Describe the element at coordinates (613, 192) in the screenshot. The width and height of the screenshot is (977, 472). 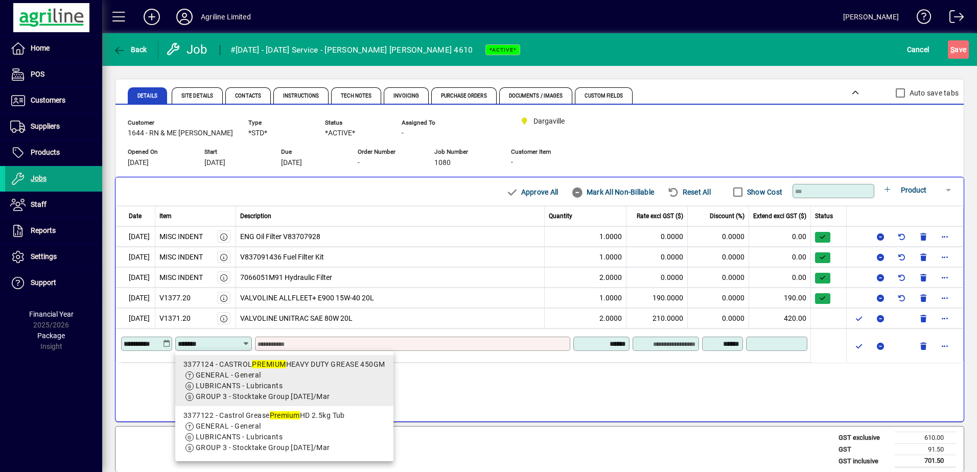
I see `span: Mark All Non-Billable` at that location.